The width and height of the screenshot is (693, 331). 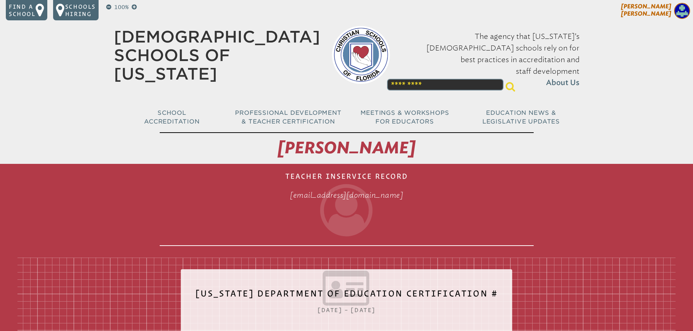 What do you see at coordinates (563, 83) in the screenshot?
I see `span: About Us` at bounding box center [563, 83].